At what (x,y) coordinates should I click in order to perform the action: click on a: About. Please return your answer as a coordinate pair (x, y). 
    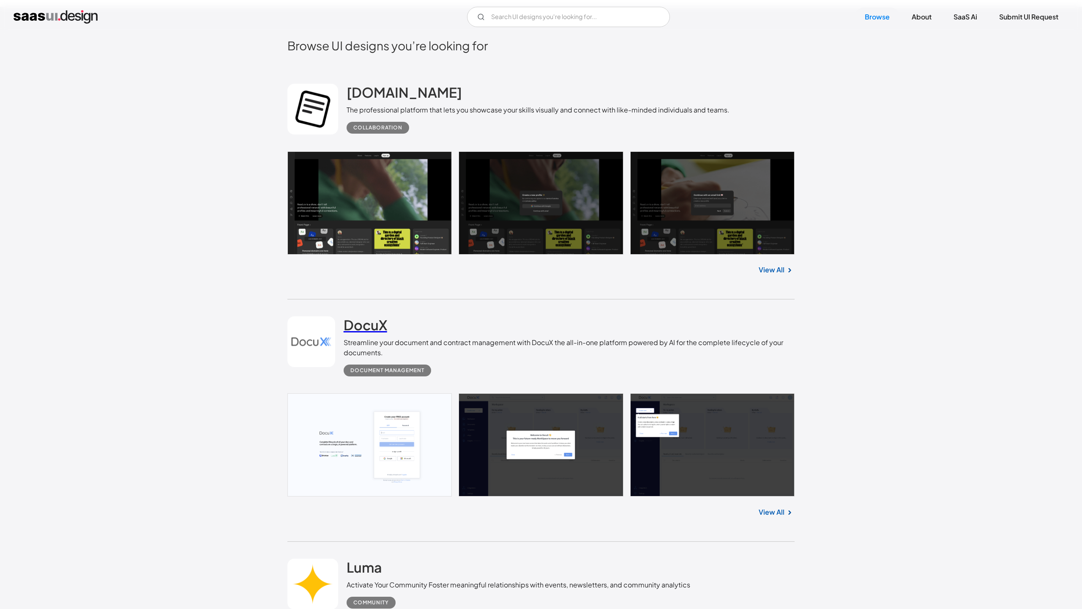
    Looking at the image, I should click on (921, 17).